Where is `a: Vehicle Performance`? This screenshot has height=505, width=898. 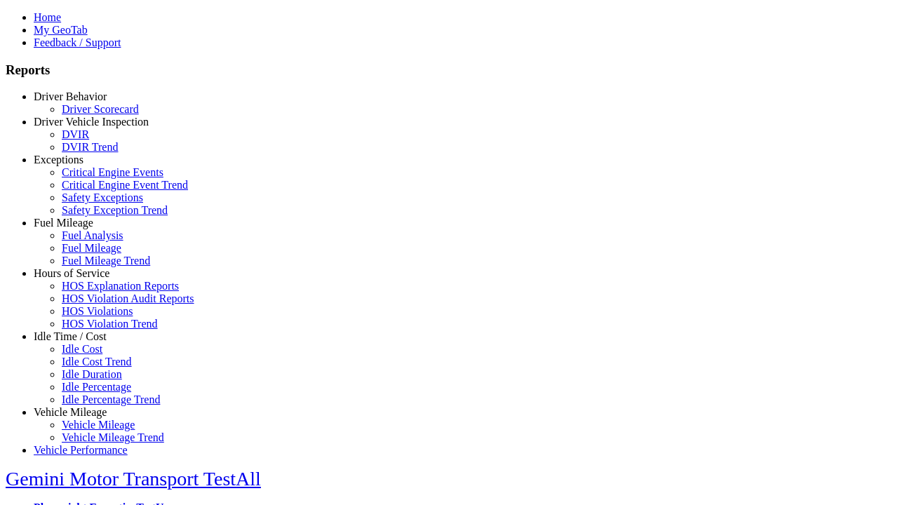 a: Vehicle Performance is located at coordinates (81, 450).